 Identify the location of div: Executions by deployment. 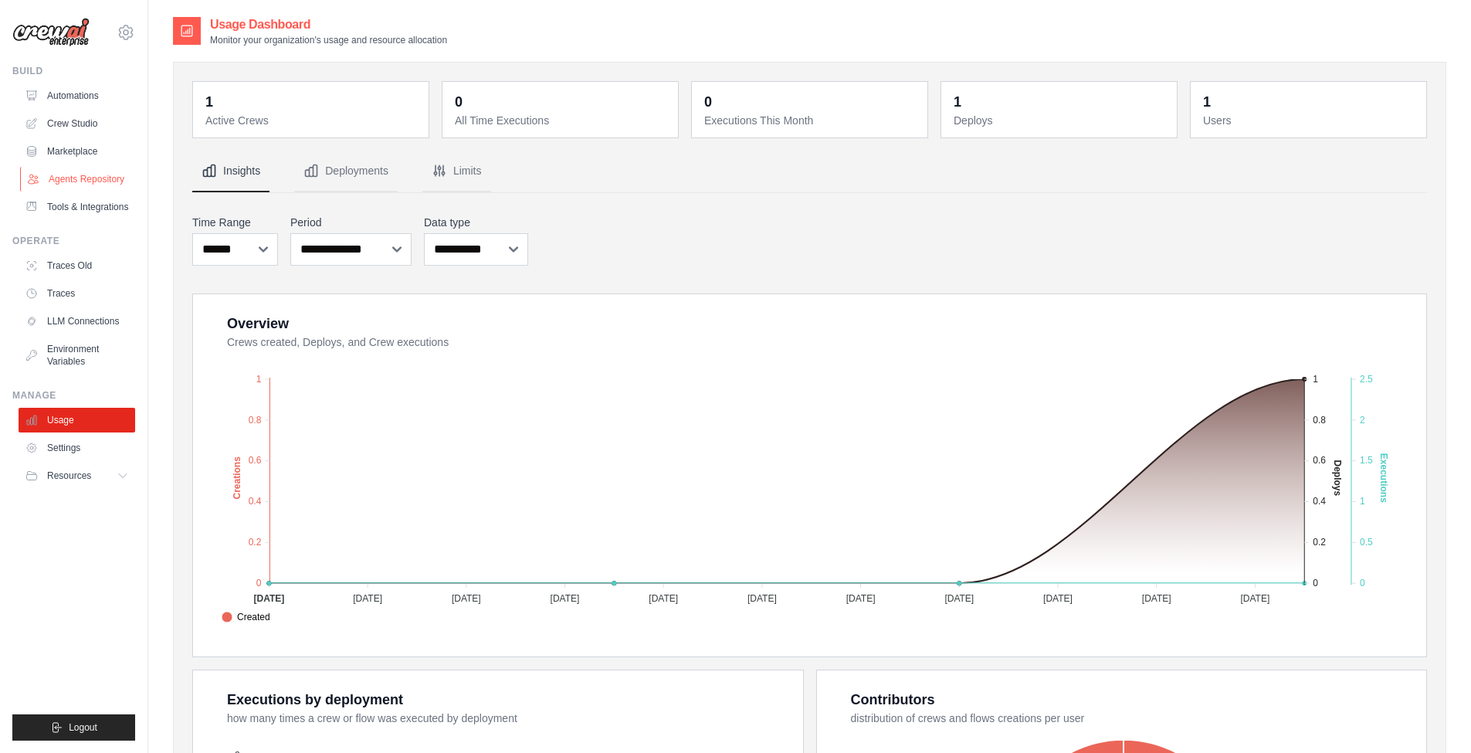
(315, 700).